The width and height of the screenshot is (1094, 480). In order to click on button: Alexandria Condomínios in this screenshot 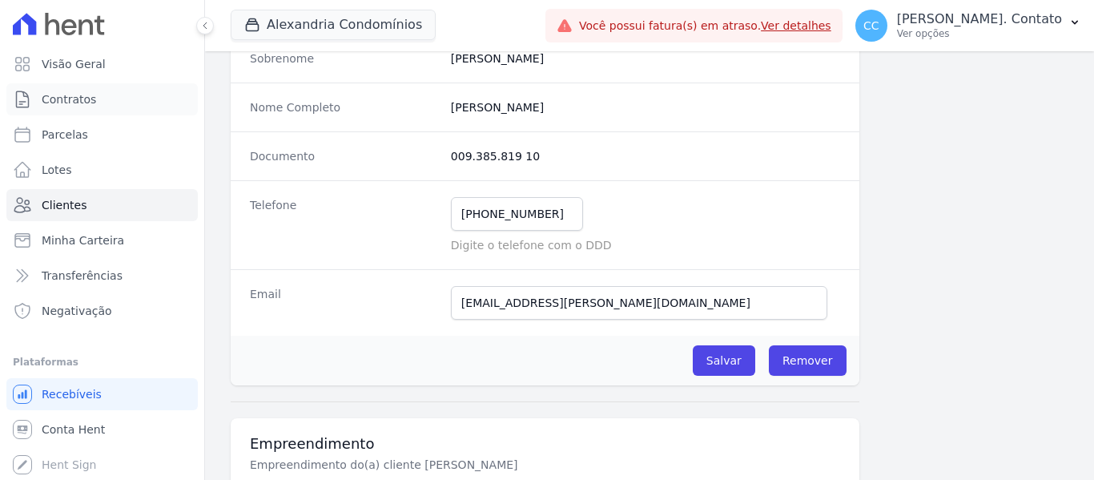, I will do `click(333, 25)`.